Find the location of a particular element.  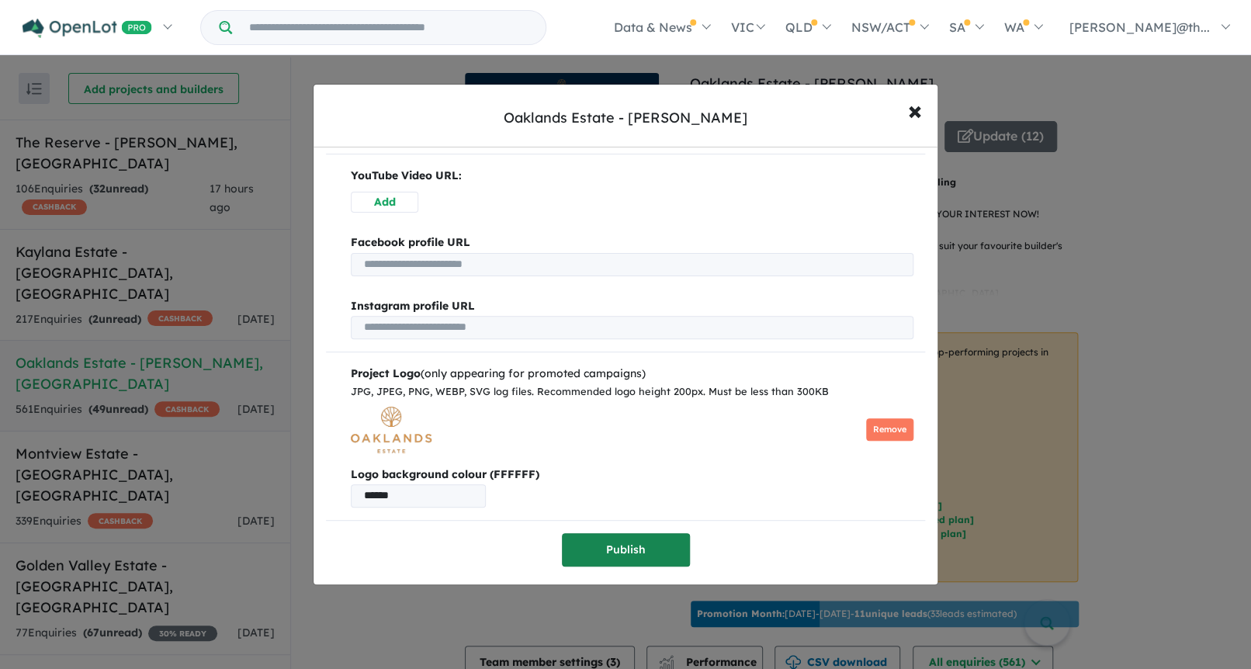

div: JPG, JPEG, PNG, WEBP, SVG log files. Recommended logo height 200px. Must be less than 300KB is located at coordinates (631, 392).